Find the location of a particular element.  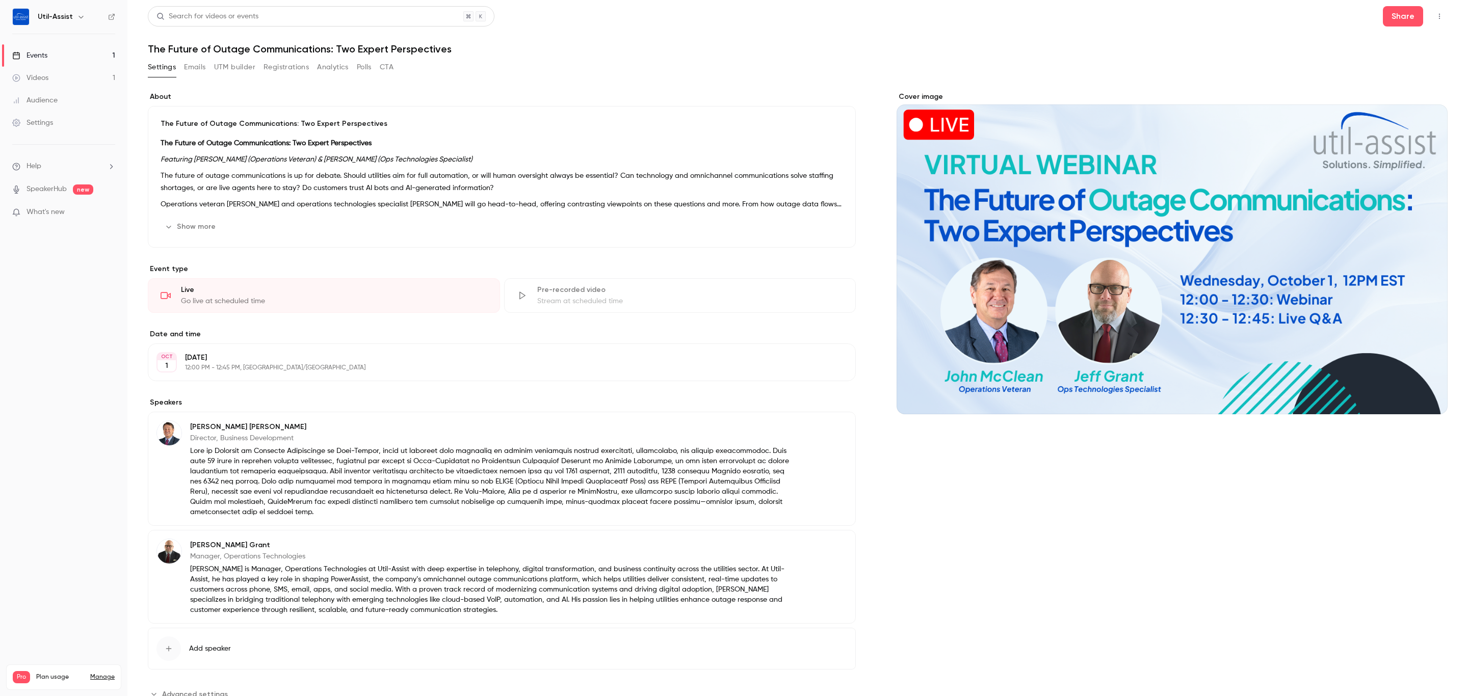

a: Manage is located at coordinates (102, 677).